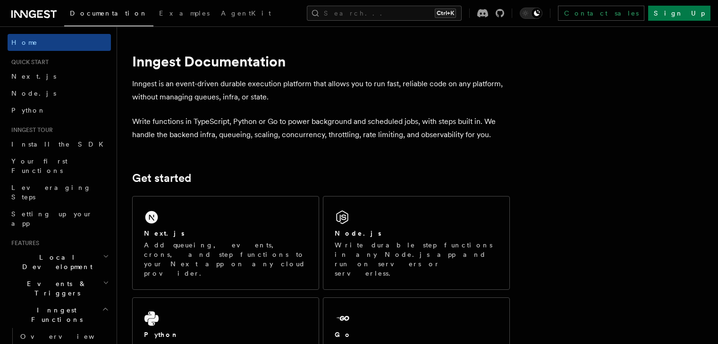 The image size is (718, 344). What do you see at coordinates (108, 15) in the screenshot?
I see `a: Documentation` at bounding box center [108, 15].